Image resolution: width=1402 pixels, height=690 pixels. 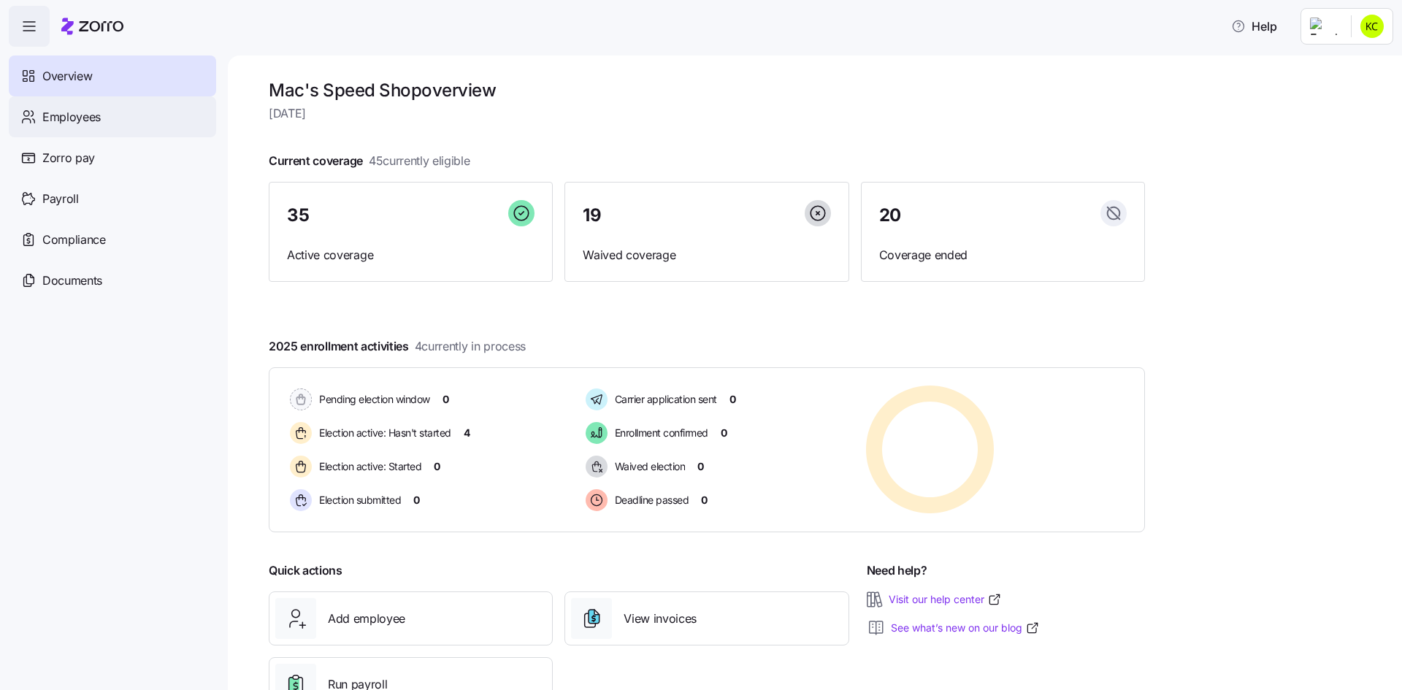 I want to click on span: Payroll, so click(x=61, y=199).